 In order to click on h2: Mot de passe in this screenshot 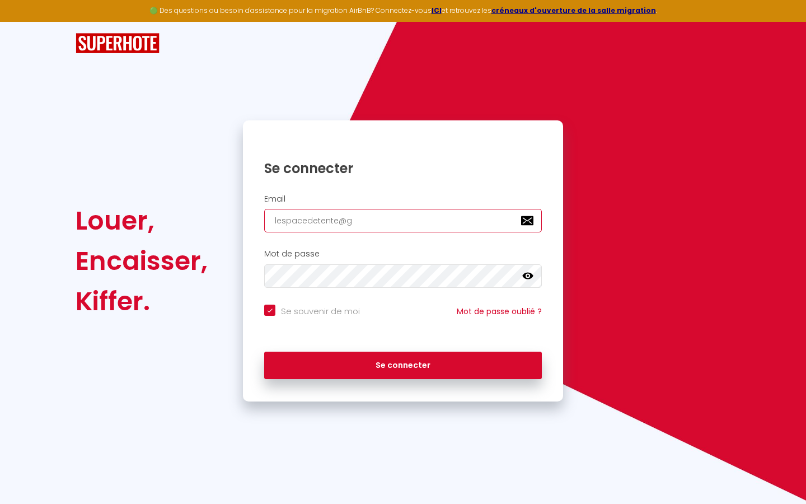, I will do `click(403, 254)`.